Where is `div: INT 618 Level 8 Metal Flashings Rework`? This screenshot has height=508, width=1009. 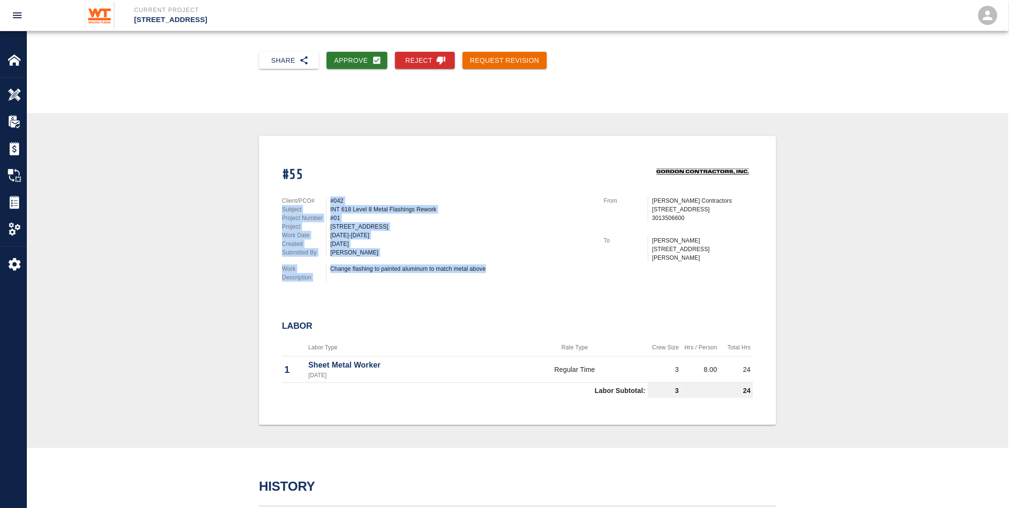 div: INT 618 Level 8 Metal Flashings Rework is located at coordinates (461, 209).